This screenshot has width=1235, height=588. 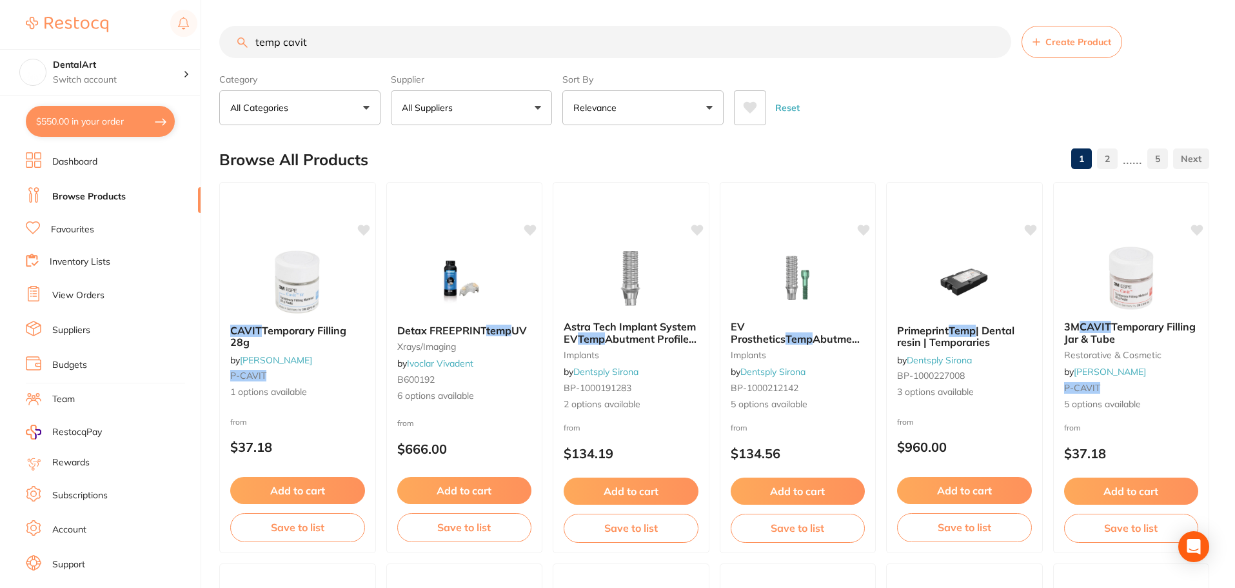 What do you see at coordinates (300, 108) in the screenshot?
I see `button: All Categories` at bounding box center [300, 108].